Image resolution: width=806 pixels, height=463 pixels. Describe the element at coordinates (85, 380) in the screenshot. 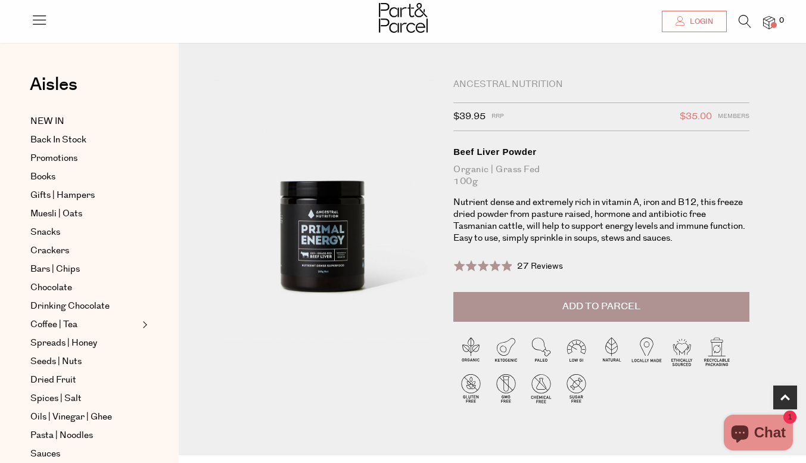

I see `a: Dried Fruit` at that location.